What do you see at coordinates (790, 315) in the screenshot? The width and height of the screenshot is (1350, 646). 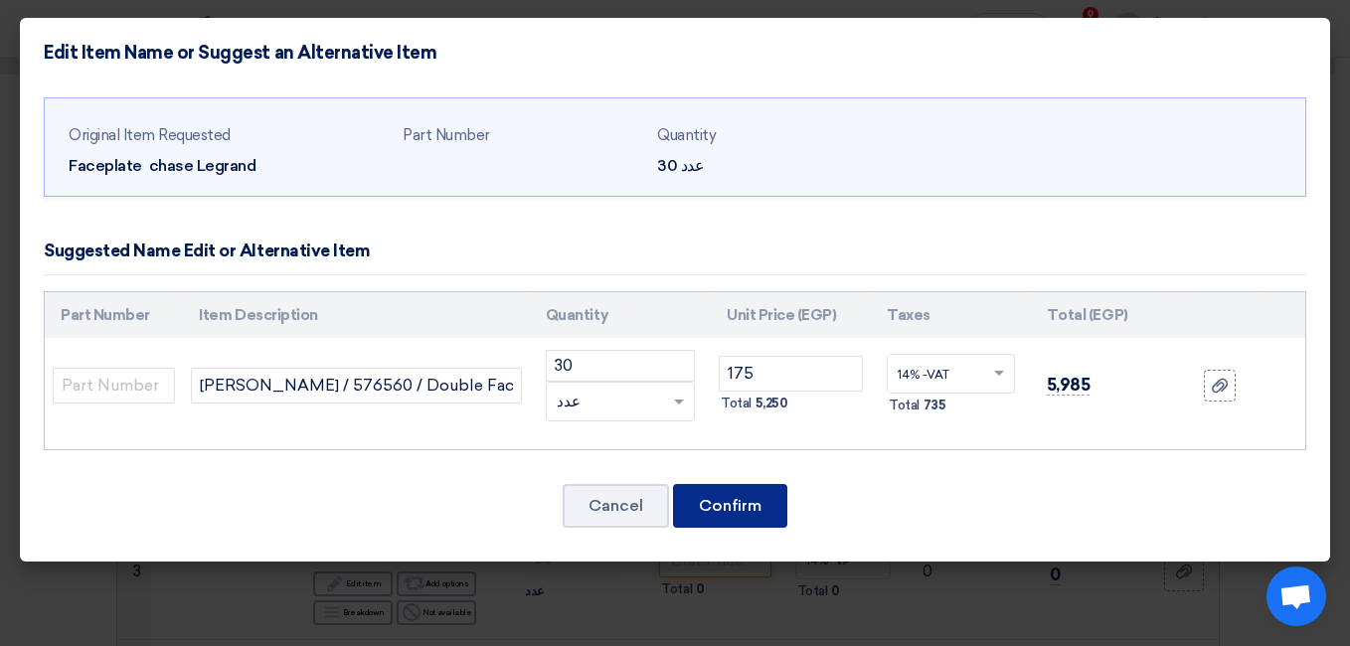 I see `th: Unit Price (EGP)` at bounding box center [790, 315].